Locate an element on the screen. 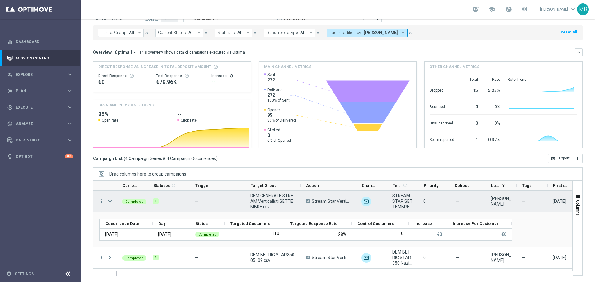 Image resolution: width=595 pixels, height=282 pixels. div: €0 is located at coordinates (122, 82).